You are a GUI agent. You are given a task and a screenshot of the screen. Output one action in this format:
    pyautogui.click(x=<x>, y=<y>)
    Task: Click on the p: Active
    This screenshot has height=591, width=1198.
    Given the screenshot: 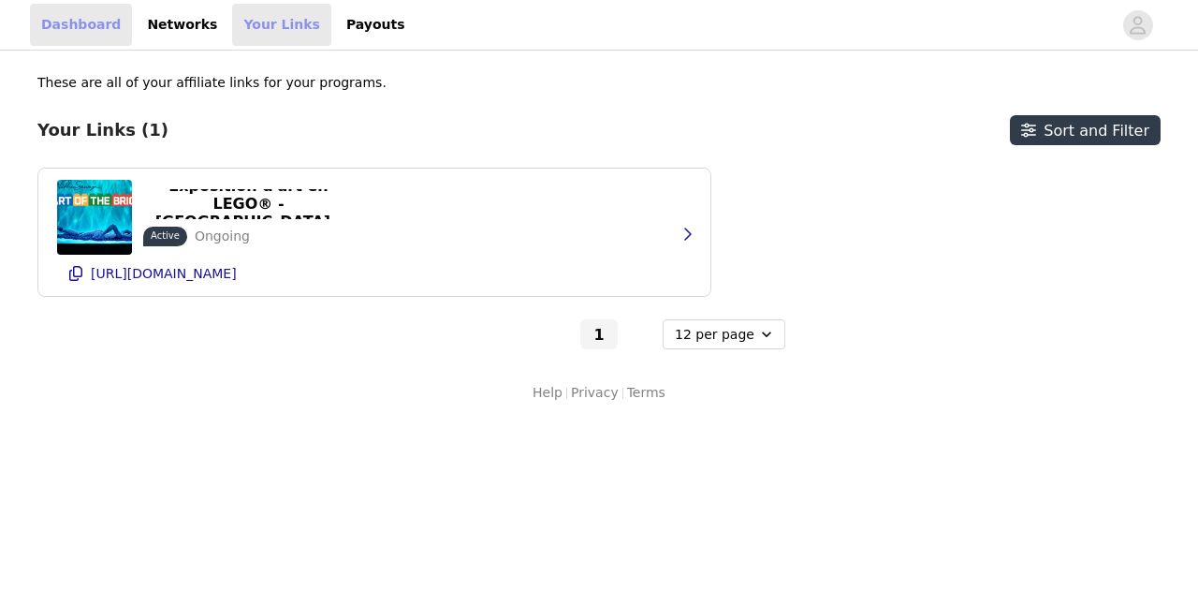 What is the action you would take?
    pyautogui.click(x=165, y=235)
    